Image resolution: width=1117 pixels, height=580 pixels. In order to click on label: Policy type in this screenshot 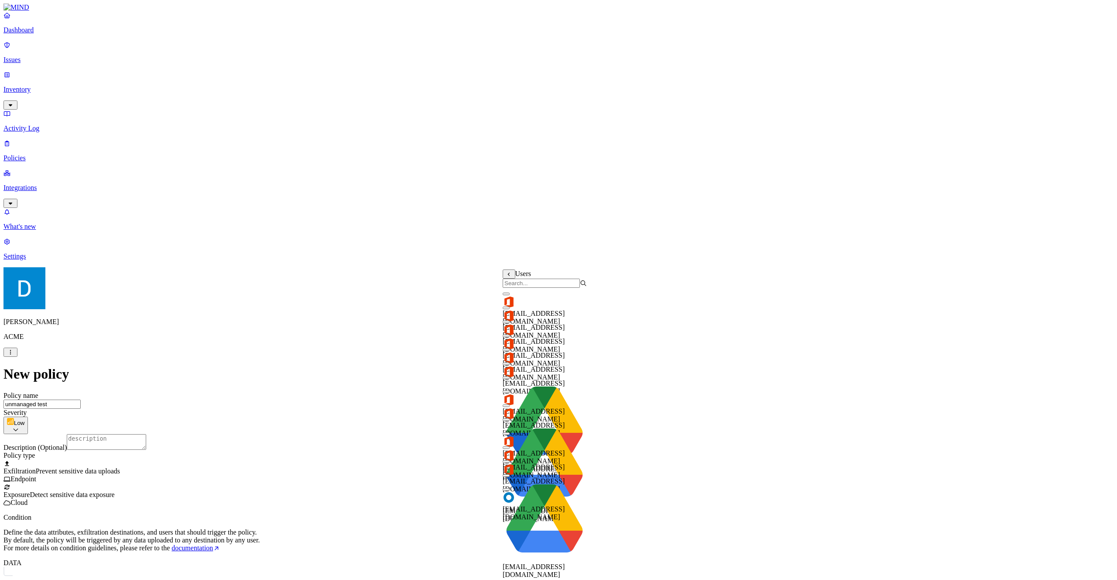, I will do `click(19, 455)`.